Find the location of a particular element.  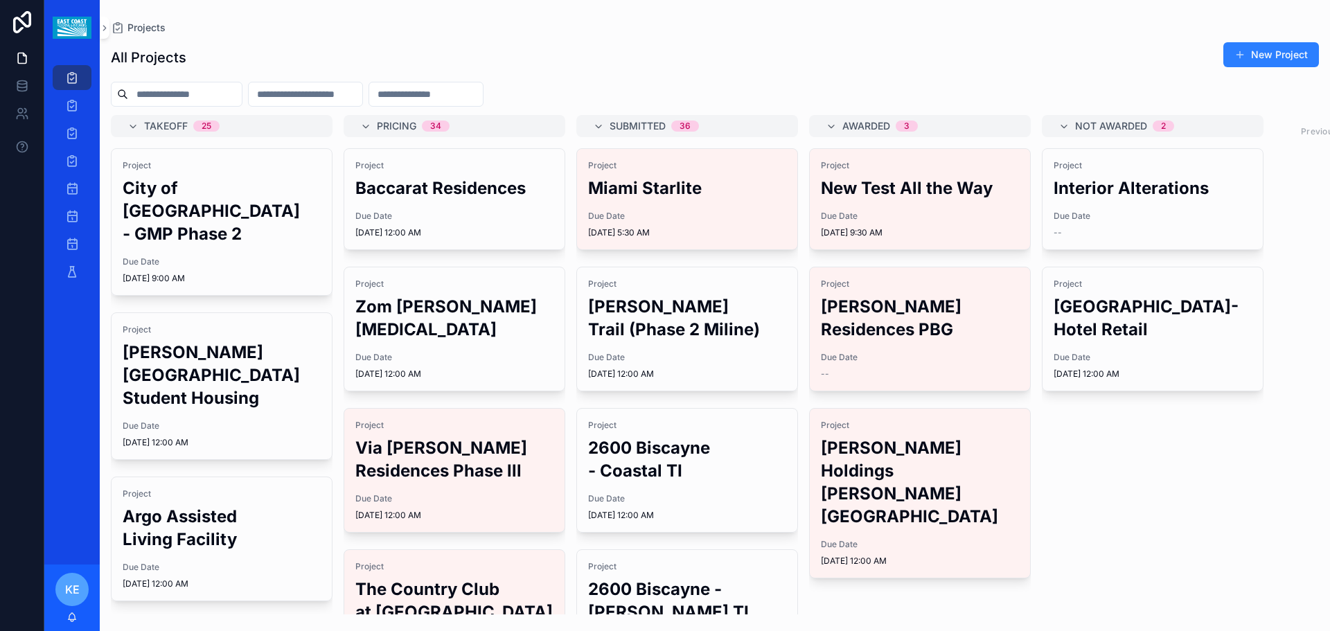

span: Not Awarded is located at coordinates (1111, 126).